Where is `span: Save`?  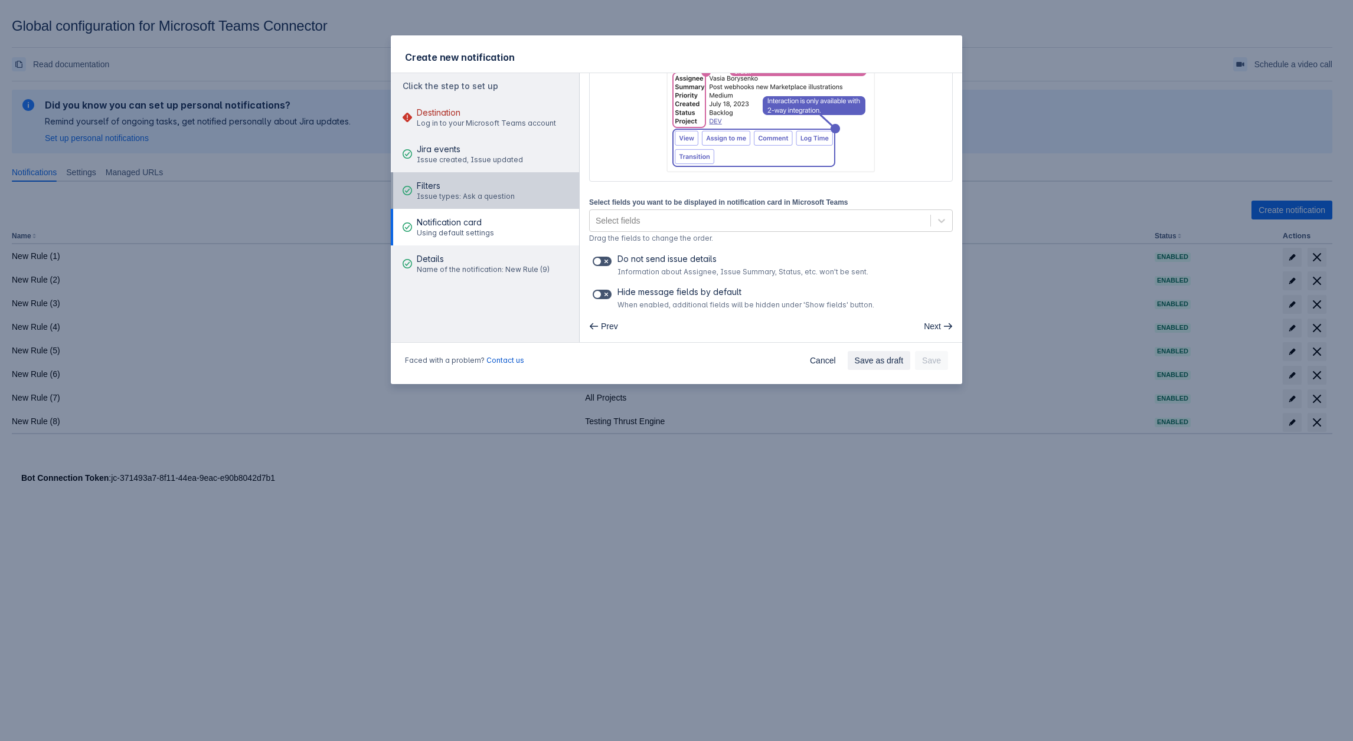
span: Save is located at coordinates (932, 361).